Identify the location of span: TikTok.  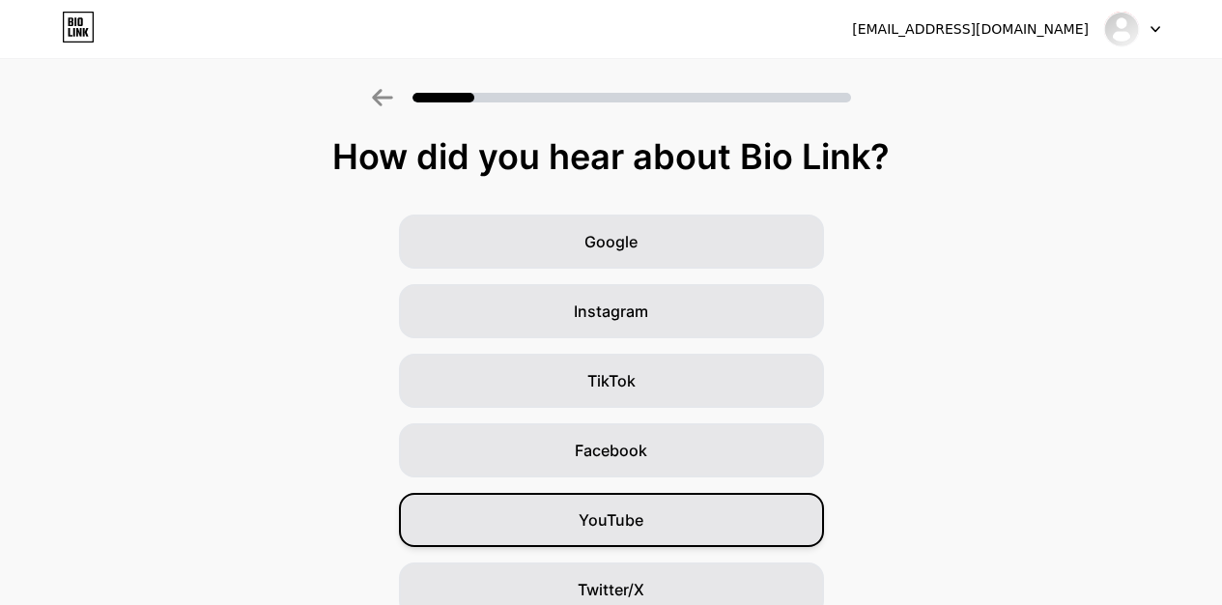
(612, 381).